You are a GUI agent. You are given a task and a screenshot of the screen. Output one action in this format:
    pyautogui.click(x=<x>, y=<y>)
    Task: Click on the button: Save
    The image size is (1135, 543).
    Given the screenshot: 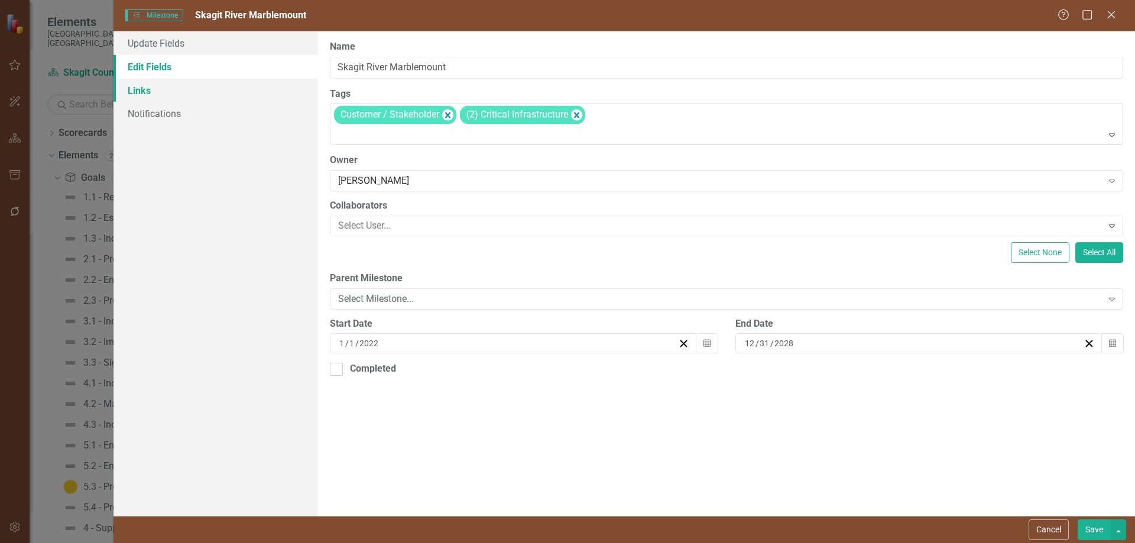 What is the action you would take?
    pyautogui.click(x=1094, y=530)
    